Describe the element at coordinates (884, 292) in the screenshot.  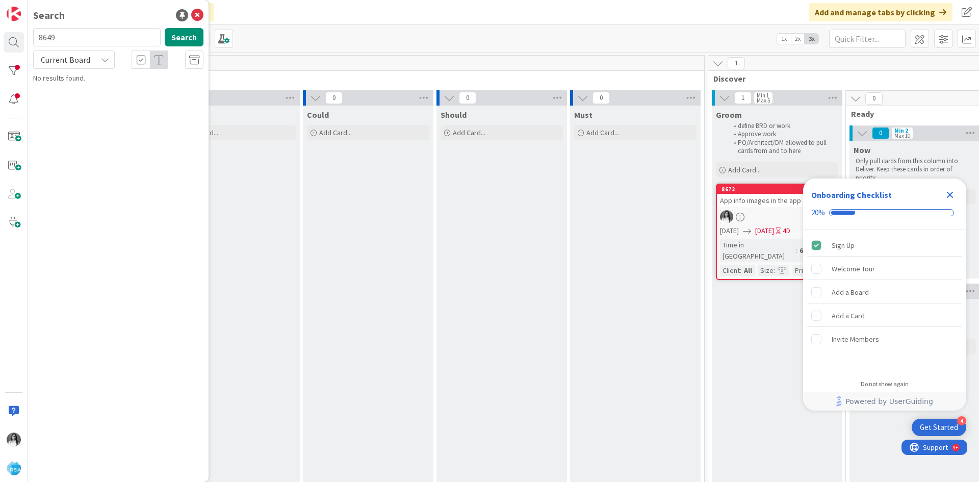
I see `div: Add a Board is incomplete.` at that location.